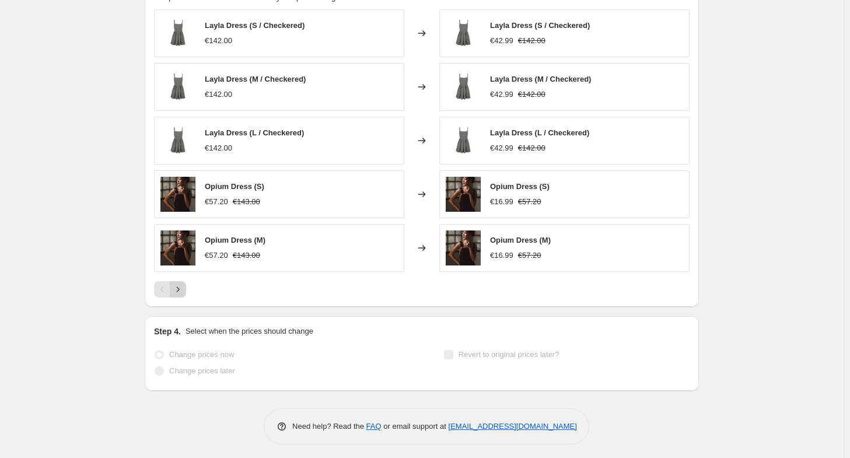 The image size is (850, 458). Describe the element at coordinates (374, 426) in the screenshot. I see `a: FAQ` at that location.